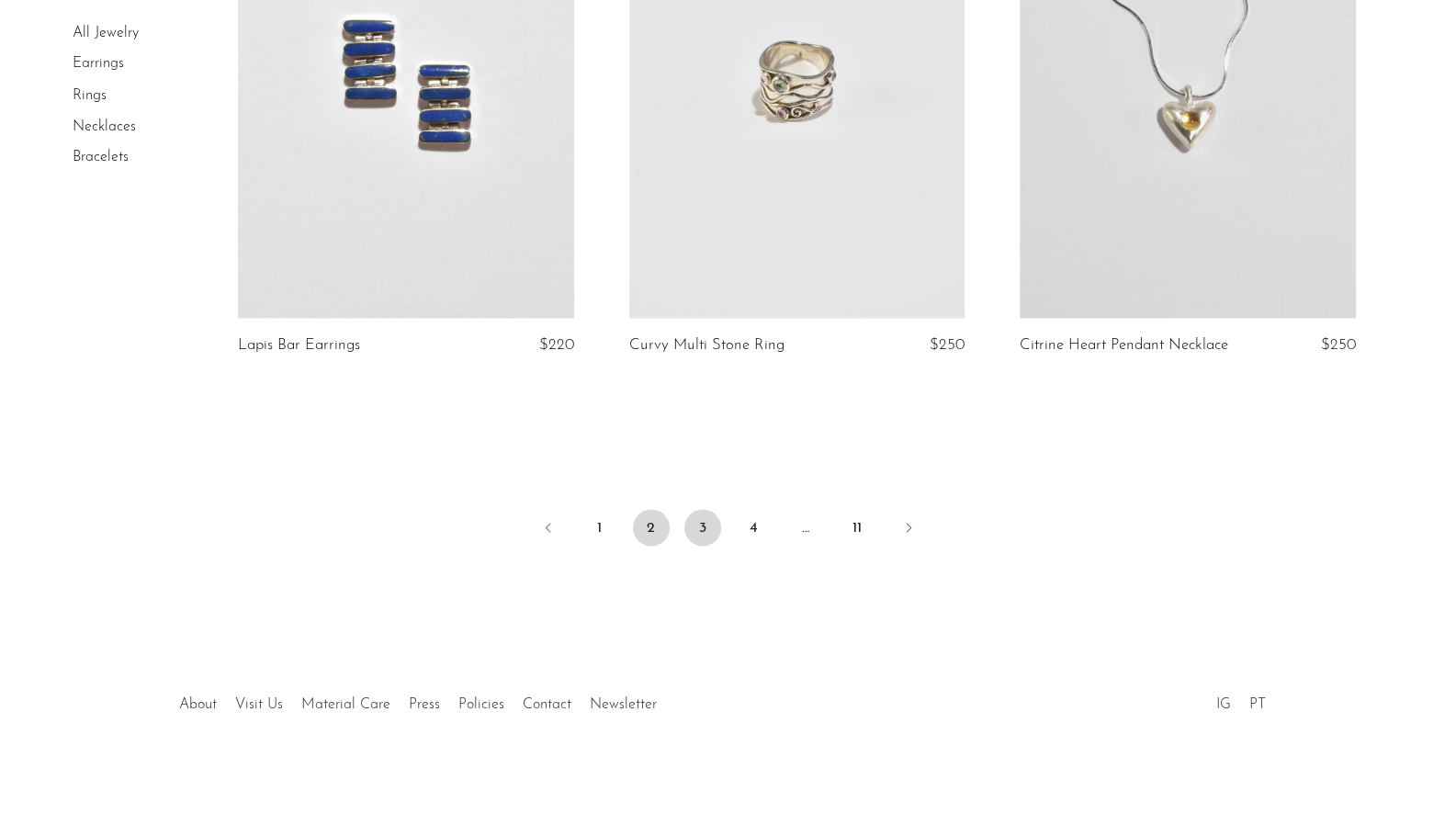 Image resolution: width=1456 pixels, height=825 pixels. Describe the element at coordinates (1241, 699) in the screenshot. I see `ul: Social Medias` at that location.